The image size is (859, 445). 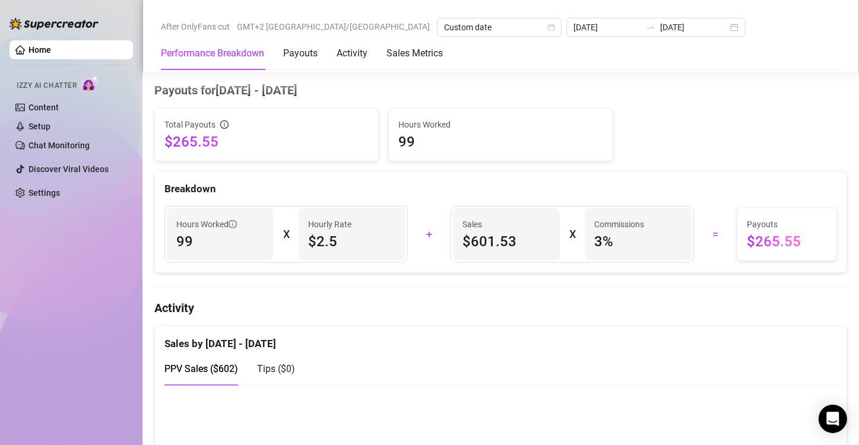 What do you see at coordinates (54, 24) in the screenshot?
I see `img: logo-BBDzfeDw.svg` at bounding box center [54, 24].